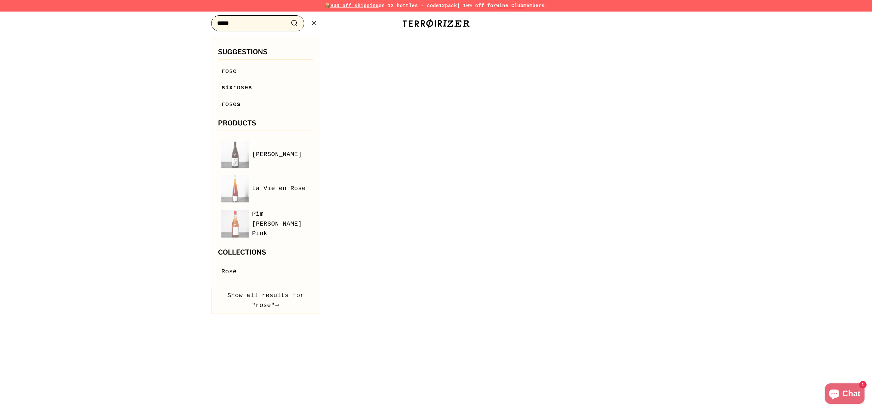 The image size is (872, 411). I want to click on a: Rosé, so click(266, 271).